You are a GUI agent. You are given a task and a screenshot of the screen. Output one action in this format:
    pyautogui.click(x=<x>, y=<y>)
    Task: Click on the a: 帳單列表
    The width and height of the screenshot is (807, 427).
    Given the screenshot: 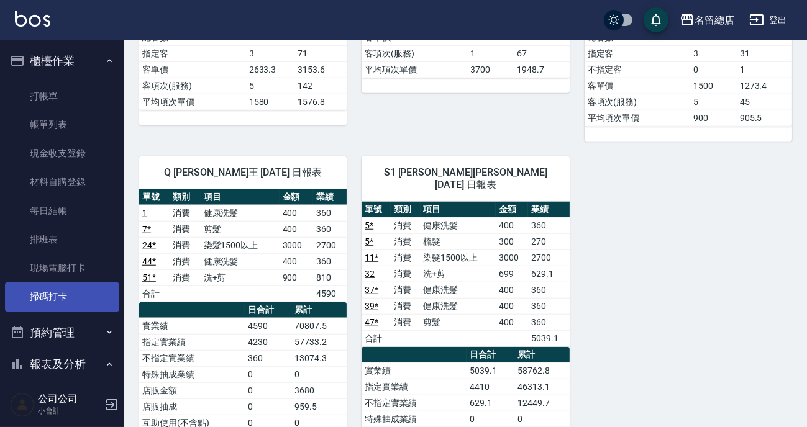 What is the action you would take?
    pyautogui.click(x=62, y=125)
    